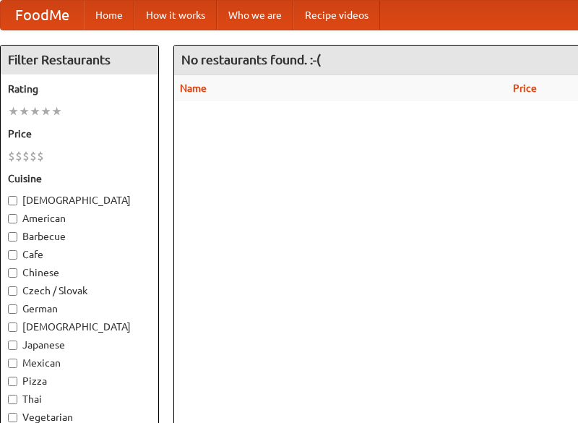  Describe the element at coordinates (79, 218) in the screenshot. I see `label: American` at that location.